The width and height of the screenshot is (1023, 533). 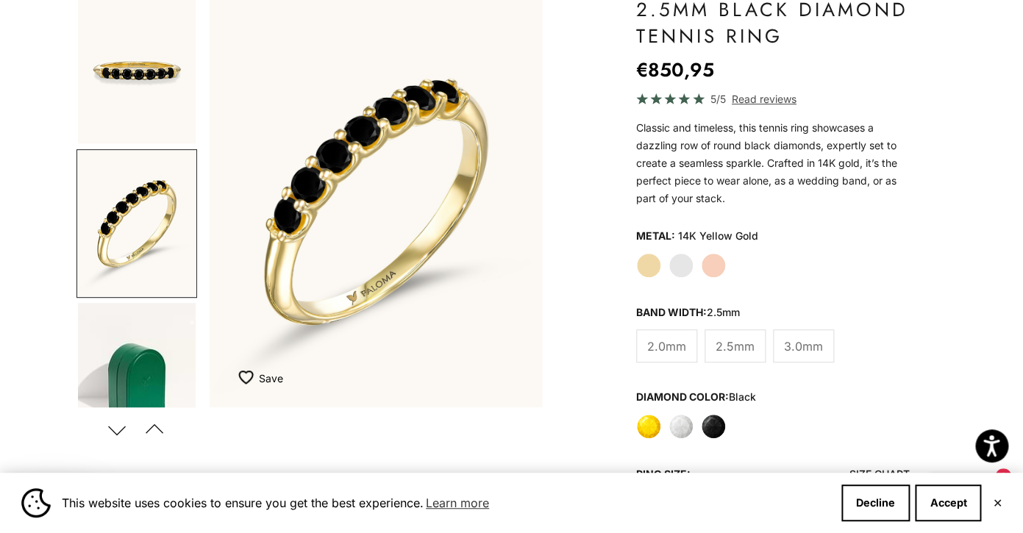 I want to click on img: #YellowGold, so click(x=137, y=224).